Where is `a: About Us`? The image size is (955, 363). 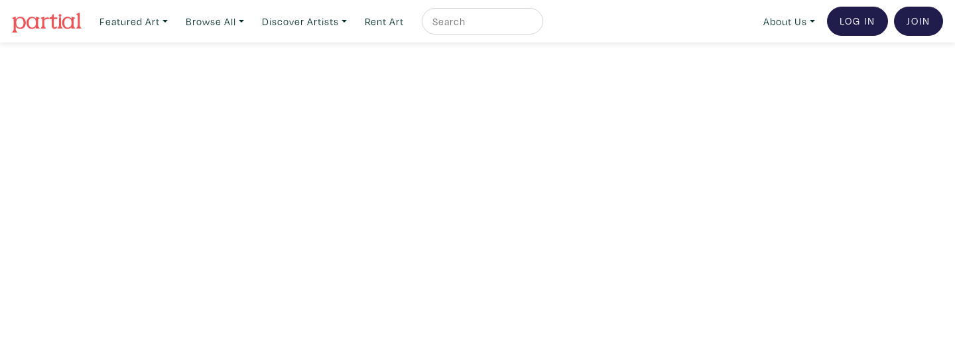
a: About Us is located at coordinates (789, 21).